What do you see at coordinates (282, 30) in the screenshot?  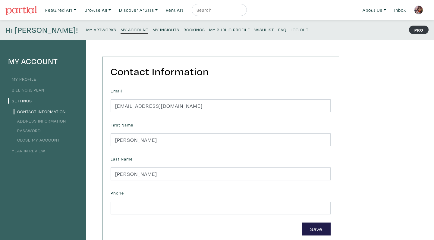 I see `small: FAQ` at bounding box center [282, 30].